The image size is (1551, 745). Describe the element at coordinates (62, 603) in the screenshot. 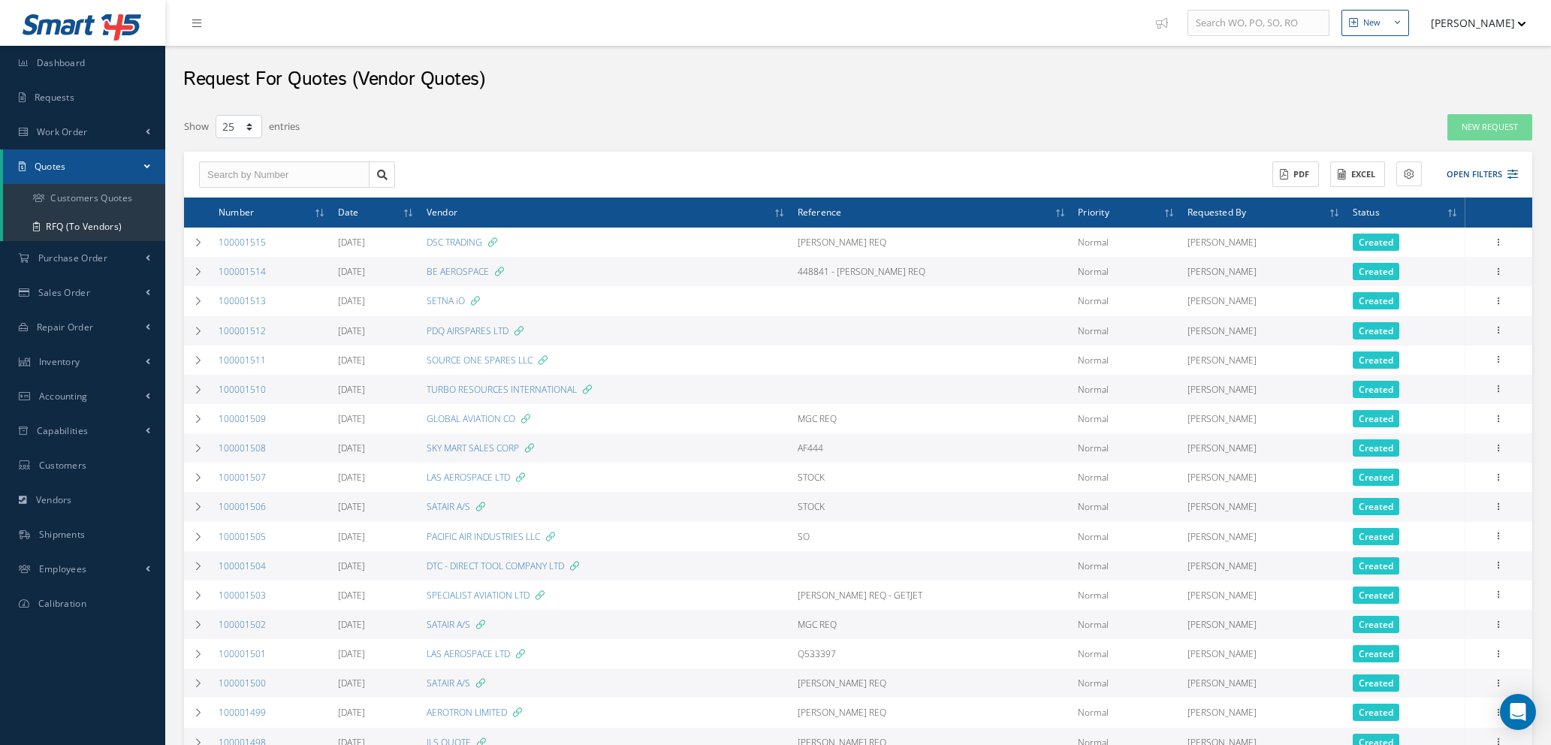

I see `span: Calibration` at that location.